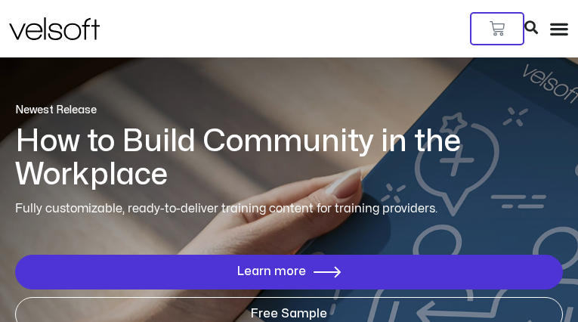 This screenshot has height=322, width=578. Describe the element at coordinates (289, 314) in the screenshot. I see `span: Free Sample` at that location.